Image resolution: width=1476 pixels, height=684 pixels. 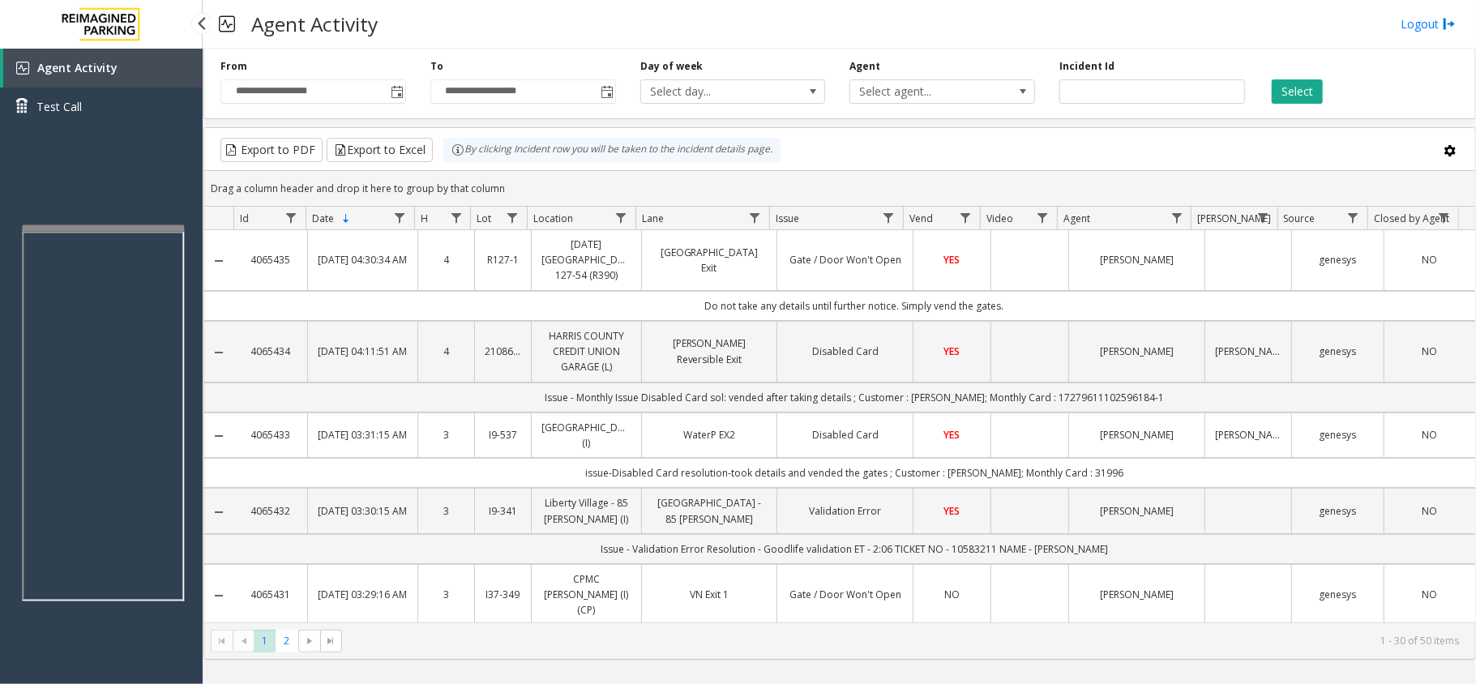 What do you see at coordinates (1176, 217) in the screenshot?
I see `a: Agent Filter Menu` at bounding box center [1176, 217].